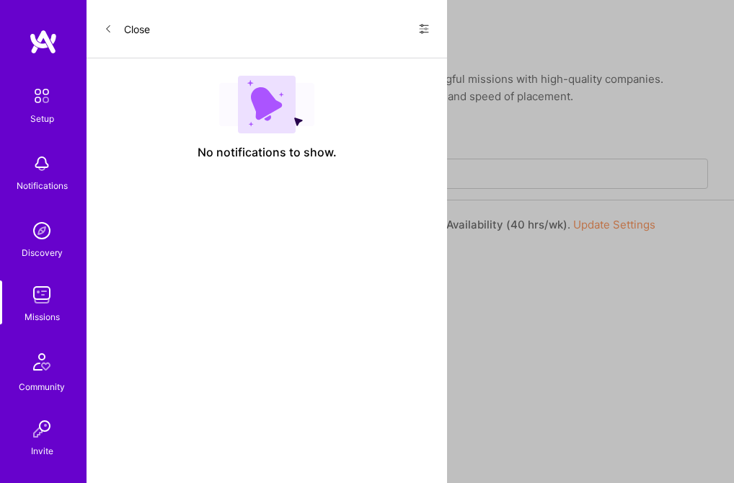 This screenshot has width=734, height=483. What do you see at coordinates (42, 316) in the screenshot?
I see `div: Missions` at bounding box center [42, 316].